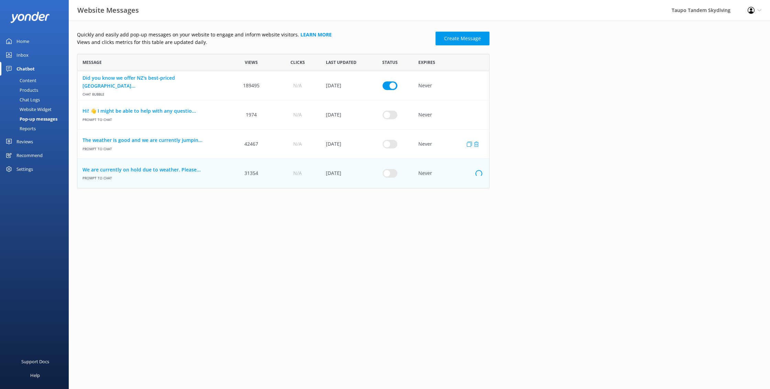 Image resolution: width=770 pixels, height=389 pixels. Describe the element at coordinates (251, 62) in the screenshot. I see `span: Views` at that location.